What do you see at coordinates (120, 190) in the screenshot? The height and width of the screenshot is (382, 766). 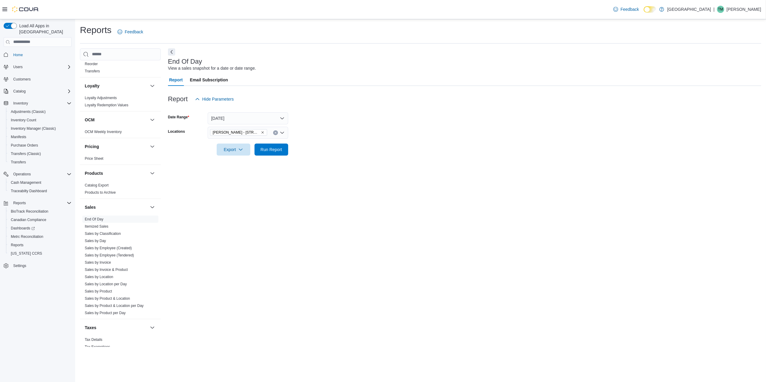 I see `div: Products` at bounding box center [120, 190].